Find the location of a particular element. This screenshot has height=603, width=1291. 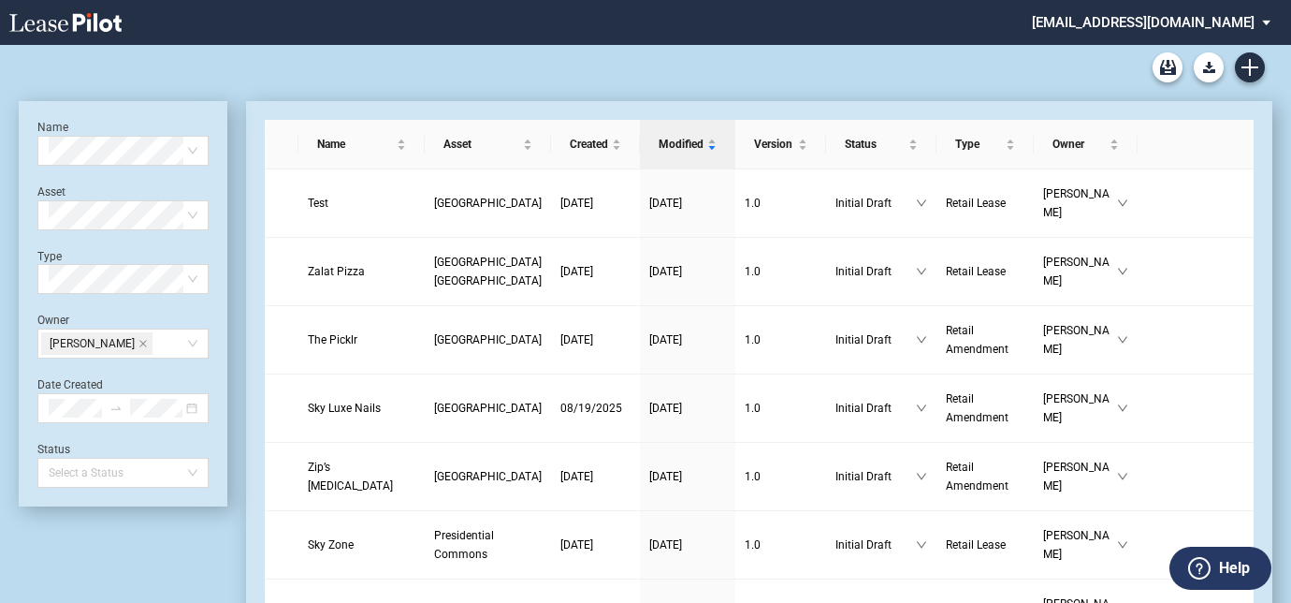

span: Westgate Shopping Center is located at coordinates (488, 476).